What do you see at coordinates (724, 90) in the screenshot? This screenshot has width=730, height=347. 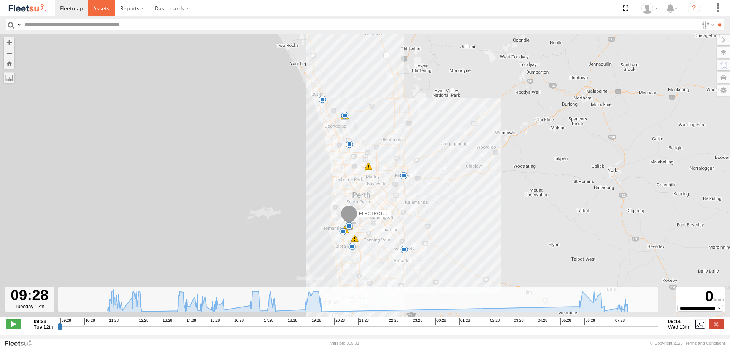 I see `label: Map Settings` at bounding box center [724, 90].